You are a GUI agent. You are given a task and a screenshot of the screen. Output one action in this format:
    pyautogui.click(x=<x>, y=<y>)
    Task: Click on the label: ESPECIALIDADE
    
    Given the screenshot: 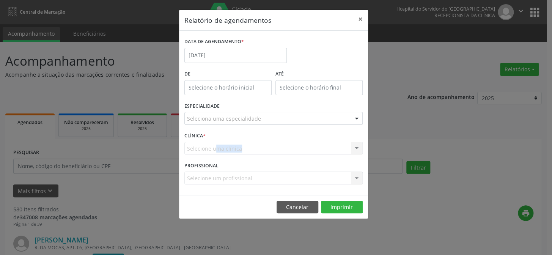 What is the action you would take?
    pyautogui.click(x=202, y=106)
    